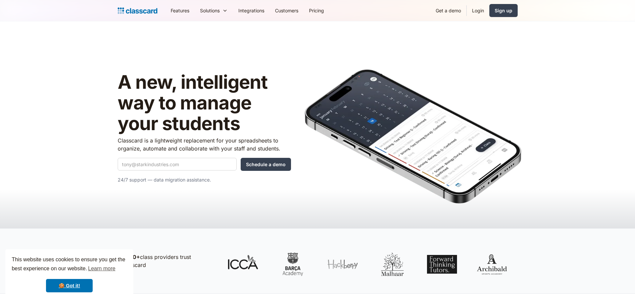 The width and height of the screenshot is (635, 304). Describe the element at coordinates (449, 10) in the screenshot. I see `a: Get a demo` at that location.